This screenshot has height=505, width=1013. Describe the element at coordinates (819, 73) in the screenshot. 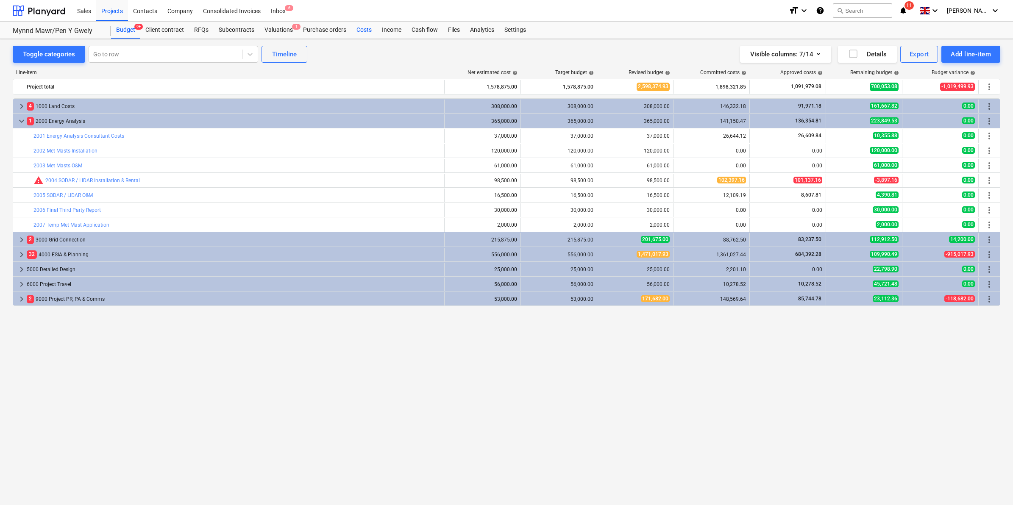

I see `span: help` at that location.